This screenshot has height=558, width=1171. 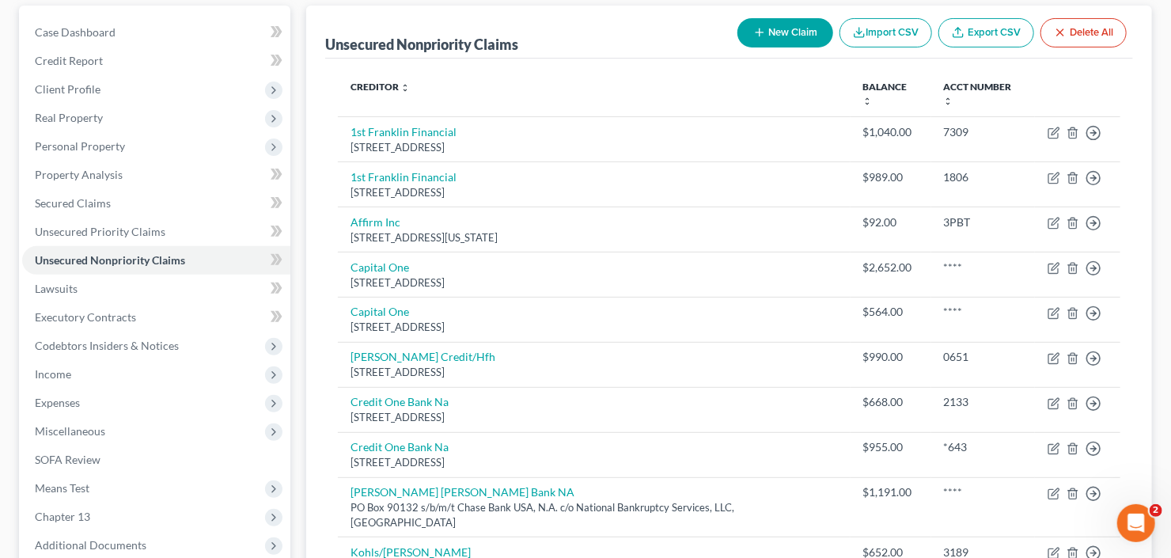 I want to click on div: $1,191.00, so click(x=891, y=492).